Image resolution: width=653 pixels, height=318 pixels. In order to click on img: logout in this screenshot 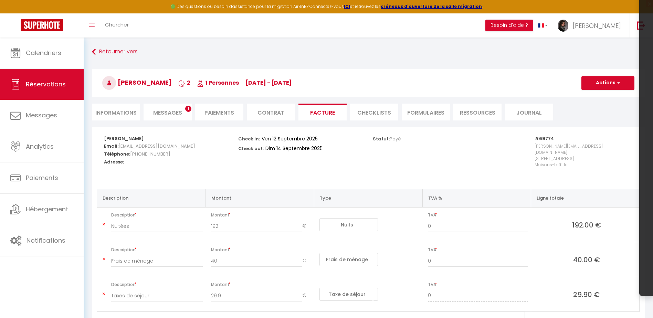, I will do `click(641, 25)`.